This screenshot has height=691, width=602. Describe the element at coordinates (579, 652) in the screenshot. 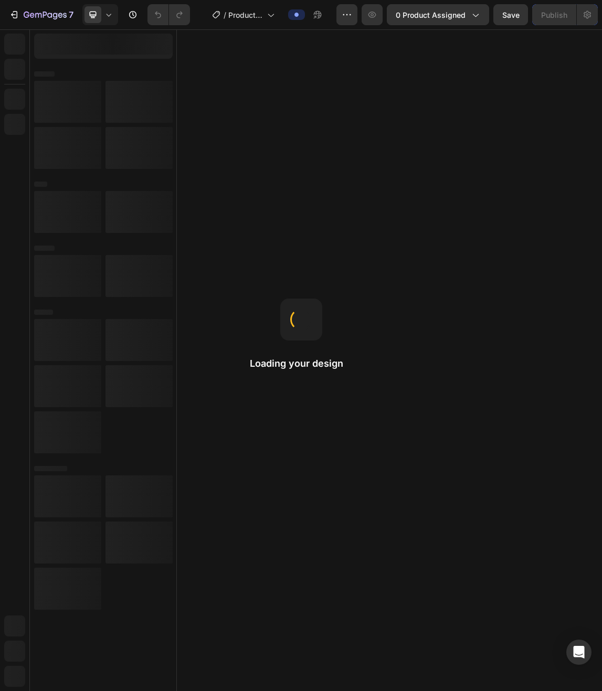

I see `div: Open Intercom Messenger` at that location.